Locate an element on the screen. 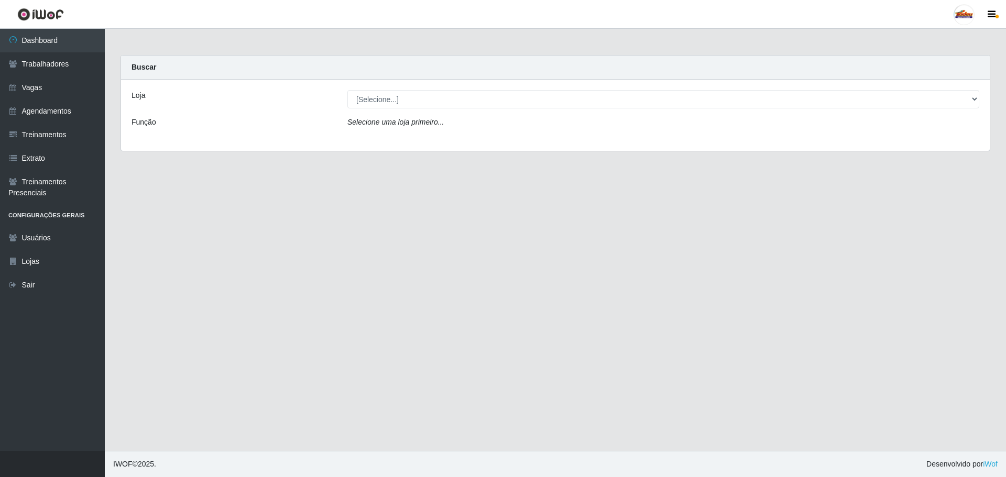 This screenshot has height=477, width=1006. label: Função is located at coordinates (144, 122).